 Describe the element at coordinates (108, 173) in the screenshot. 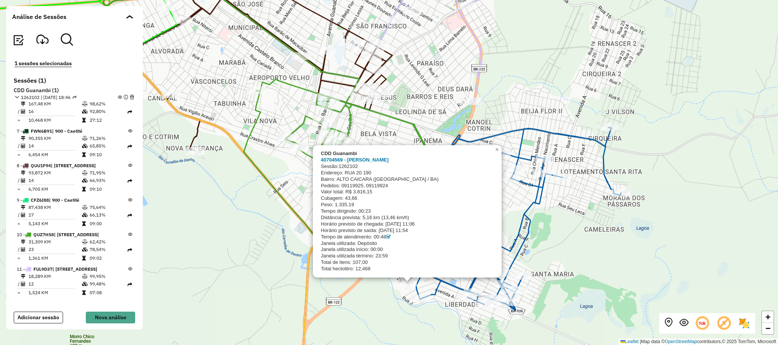

I see `td: 71,95%` at that location.